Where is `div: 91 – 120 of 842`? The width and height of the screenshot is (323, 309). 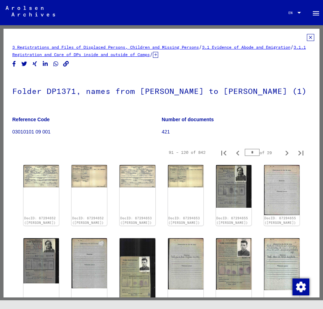 div: 91 – 120 of 842 is located at coordinates (187, 152).